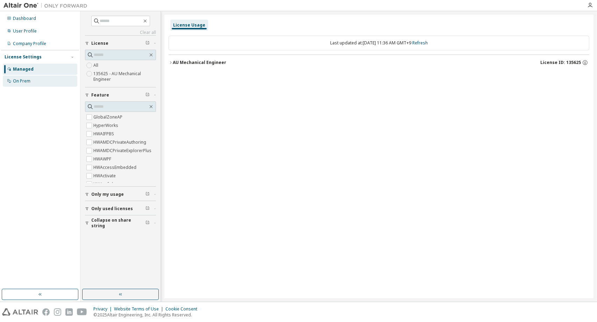  Describe the element at coordinates (29, 44) in the screenshot. I see `div: Company Profile` at that location.